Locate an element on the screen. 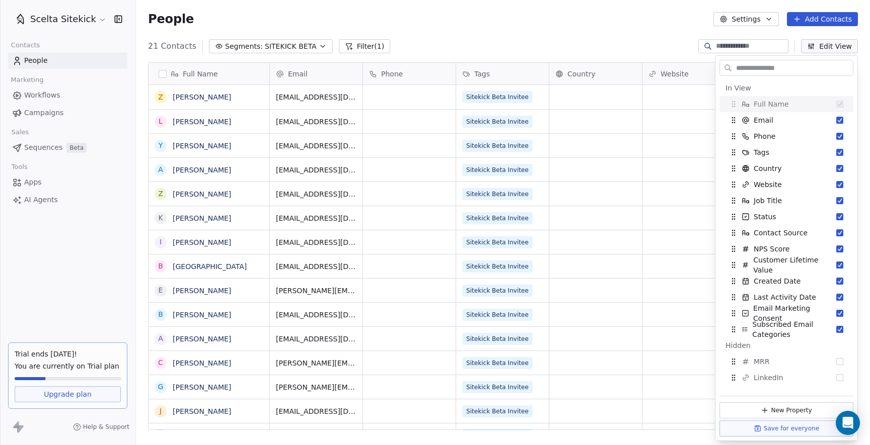 Image resolution: width=870 pixels, height=445 pixels. span: Campaigns is located at coordinates (44, 113).